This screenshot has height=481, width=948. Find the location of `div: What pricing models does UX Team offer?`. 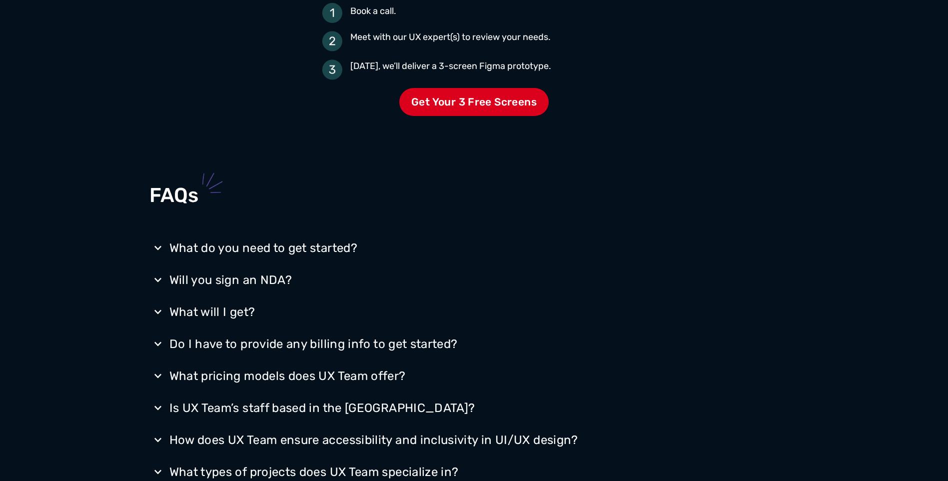

div: What pricing models does UX Team offer? is located at coordinates (287, 376).